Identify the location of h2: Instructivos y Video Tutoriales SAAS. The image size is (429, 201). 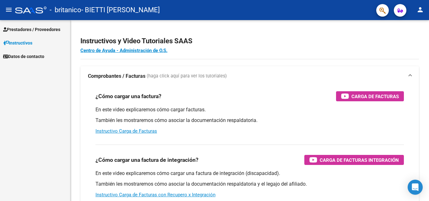
(250, 41).